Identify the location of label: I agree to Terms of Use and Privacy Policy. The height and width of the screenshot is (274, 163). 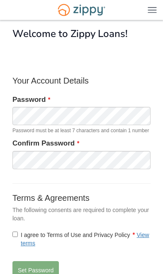
(81, 239).